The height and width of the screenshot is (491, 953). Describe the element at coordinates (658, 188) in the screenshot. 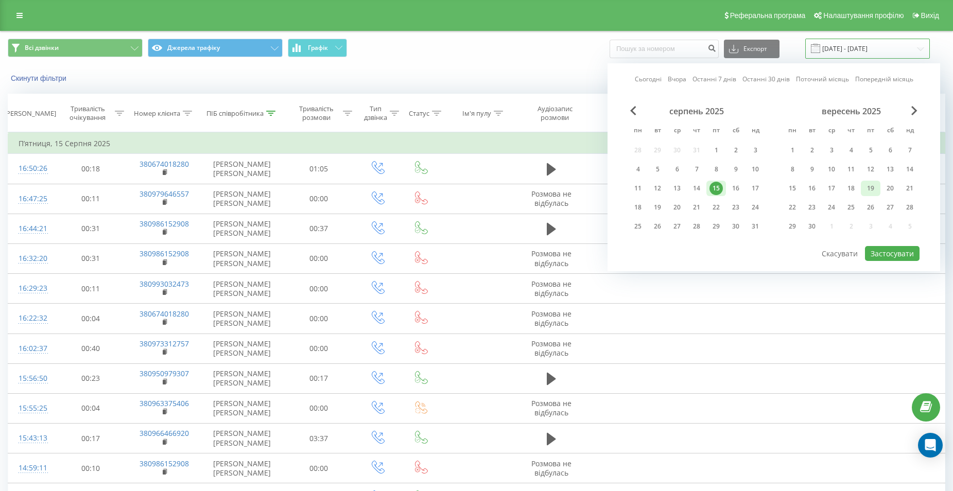

I see `div: 12` at that location.